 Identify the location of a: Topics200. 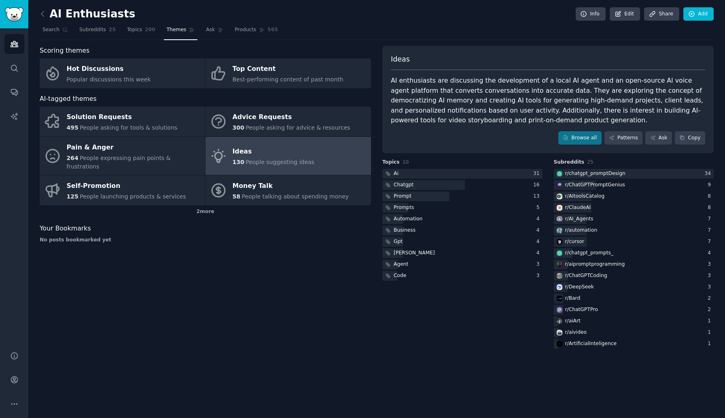
(141, 32).